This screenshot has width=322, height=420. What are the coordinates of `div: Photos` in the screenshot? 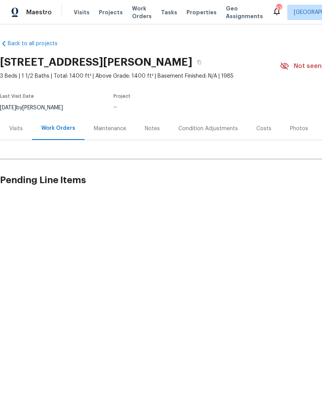 It's located at (299, 129).